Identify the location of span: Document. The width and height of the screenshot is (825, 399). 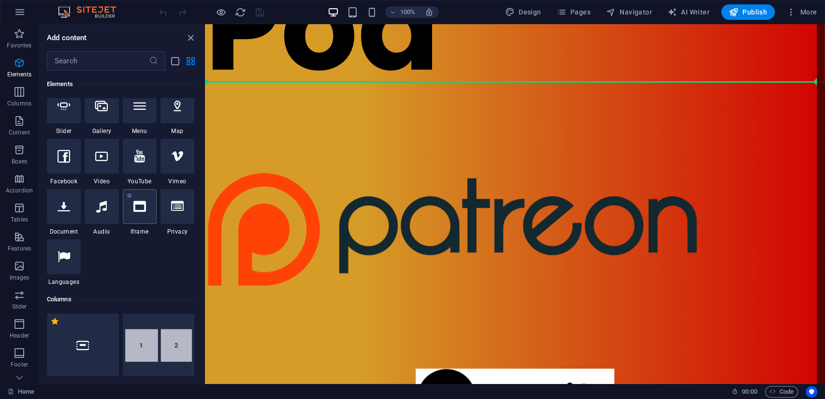
(64, 232).